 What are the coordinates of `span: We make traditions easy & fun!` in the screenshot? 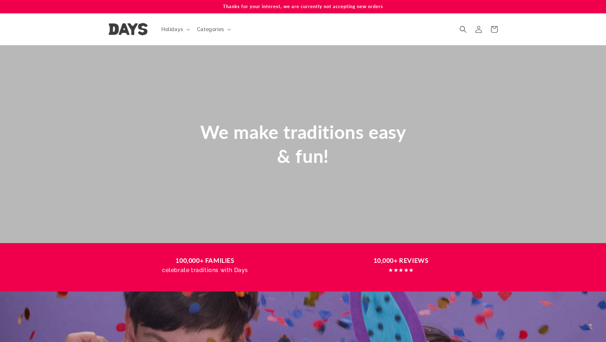 It's located at (303, 144).